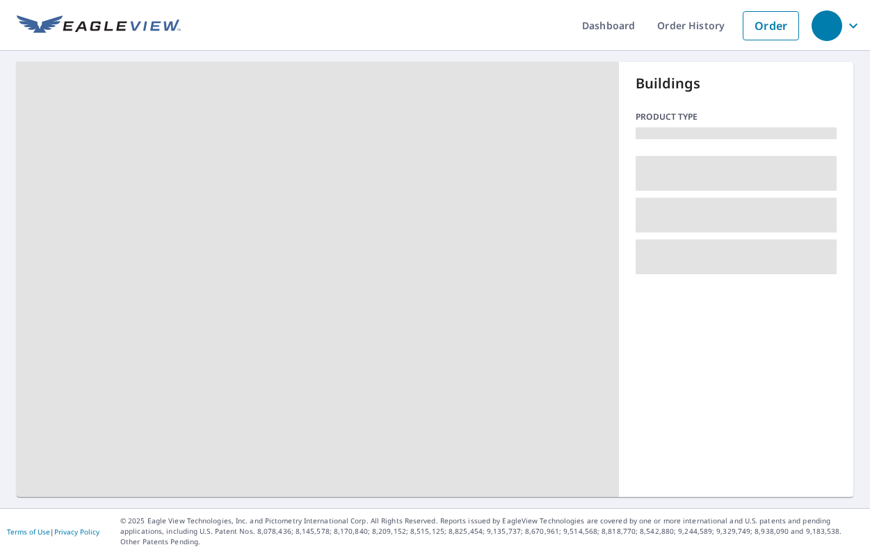 The image size is (870, 554). Describe the element at coordinates (29, 531) in the screenshot. I see `a: Terms of Use` at that location.